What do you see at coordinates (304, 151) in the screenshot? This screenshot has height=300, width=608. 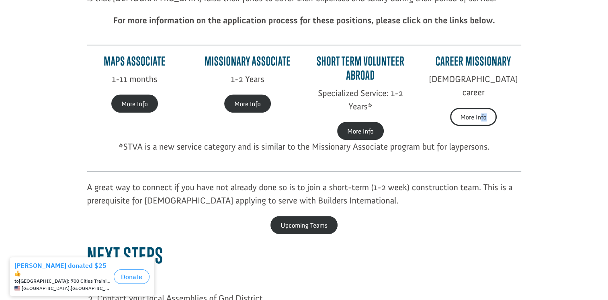 I see `p: *STVA is a new service category and is similar to the Missionary Associate program but for layper...` at bounding box center [304, 151].